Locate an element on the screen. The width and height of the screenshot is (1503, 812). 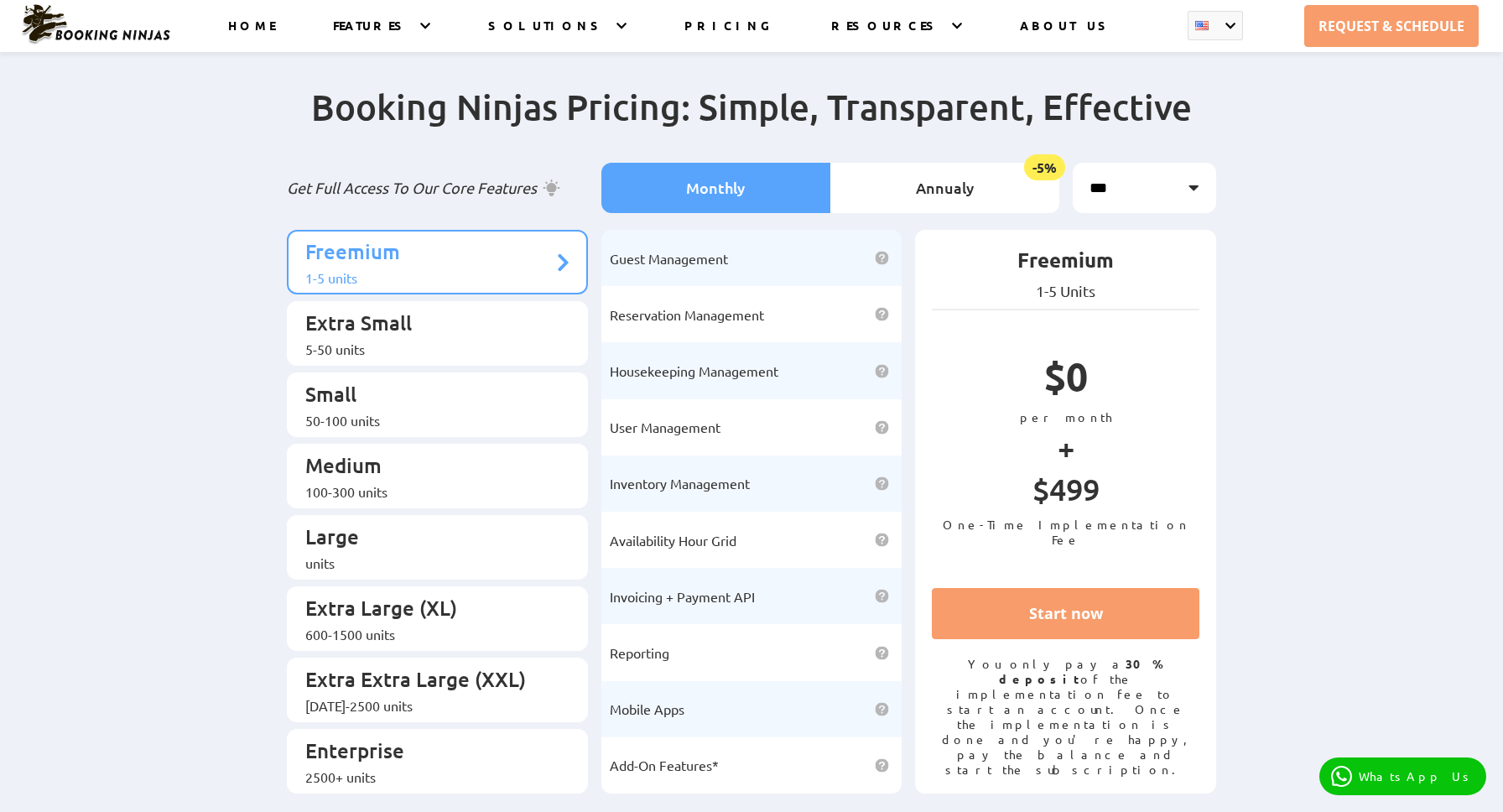
span: Housekeeping Management is located at coordinates (694, 370).